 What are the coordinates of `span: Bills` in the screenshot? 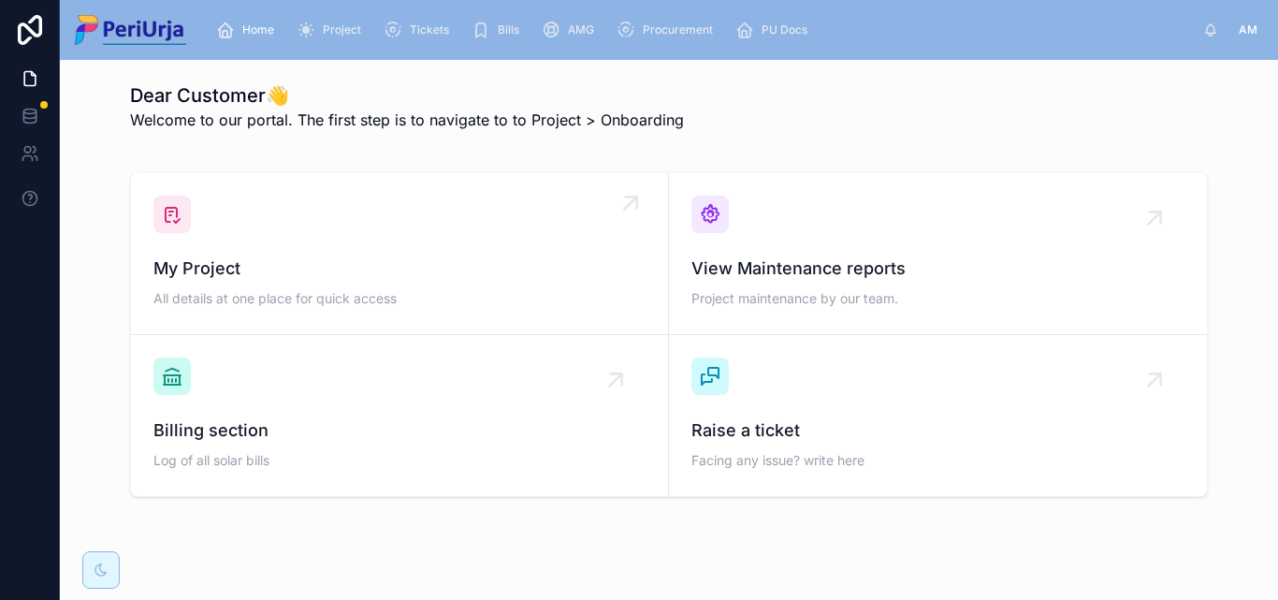 It's located at (508, 30).